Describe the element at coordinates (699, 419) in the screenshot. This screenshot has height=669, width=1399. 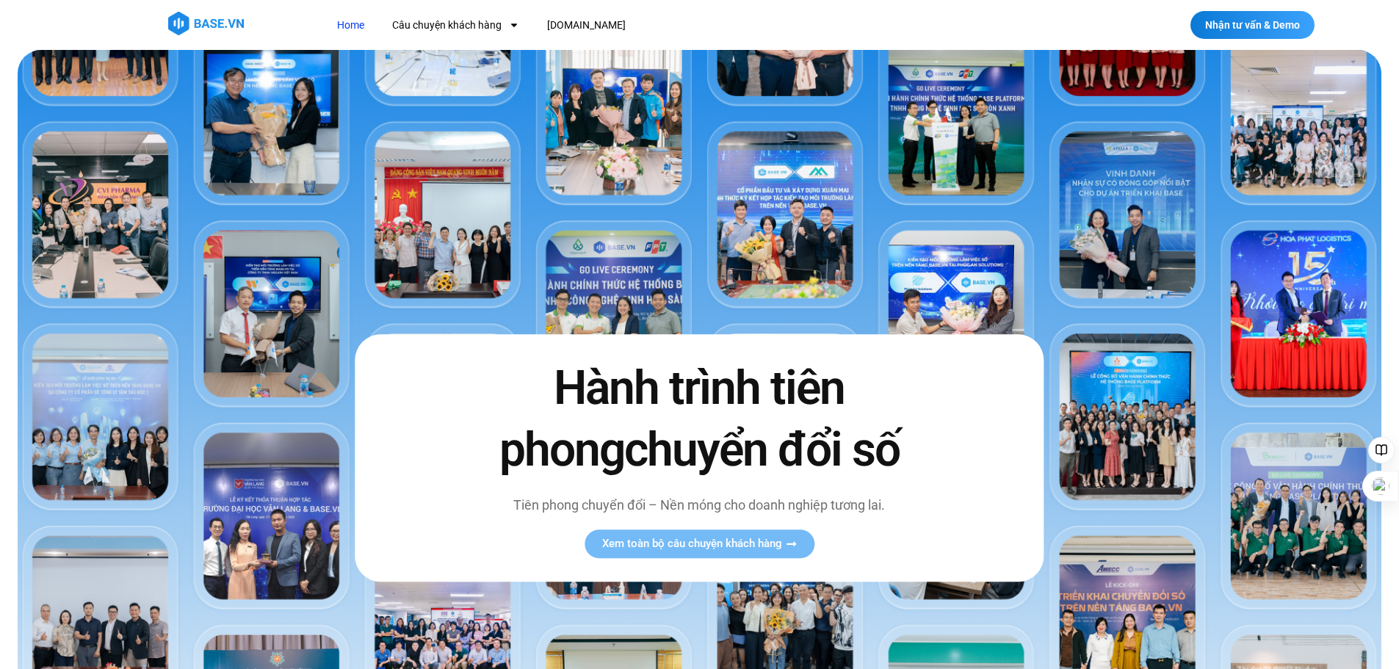
I see `h2: Hành trình tiên phong` at that location.